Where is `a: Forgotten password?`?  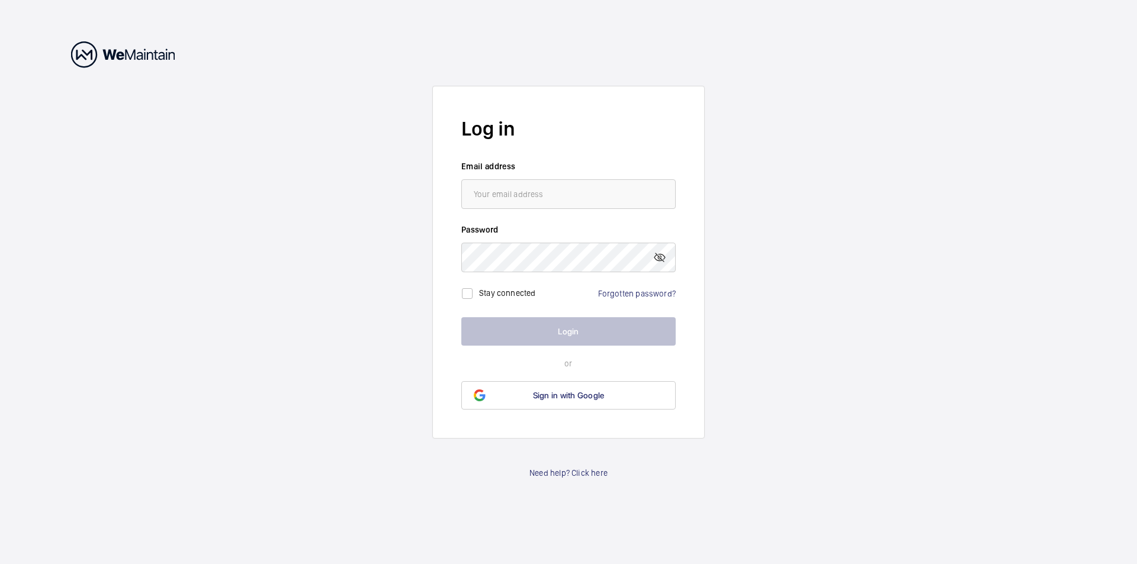 a: Forgotten password? is located at coordinates (636, 294).